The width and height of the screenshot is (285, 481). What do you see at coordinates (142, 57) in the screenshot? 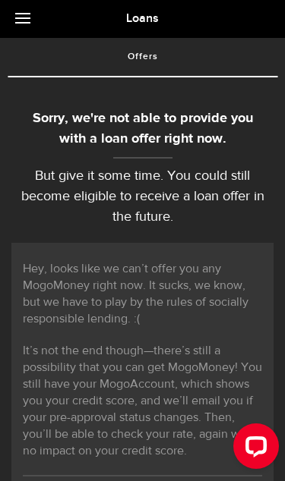
I see `a: Offers` at bounding box center [142, 57].